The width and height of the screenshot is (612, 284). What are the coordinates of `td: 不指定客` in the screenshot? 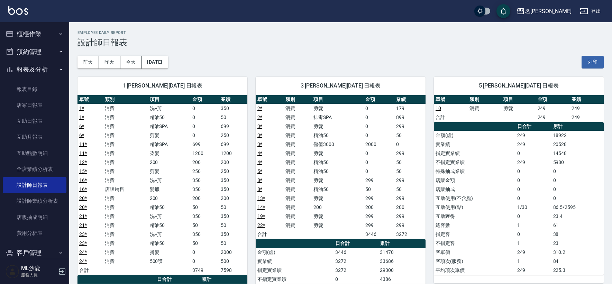 It's located at (474, 243).